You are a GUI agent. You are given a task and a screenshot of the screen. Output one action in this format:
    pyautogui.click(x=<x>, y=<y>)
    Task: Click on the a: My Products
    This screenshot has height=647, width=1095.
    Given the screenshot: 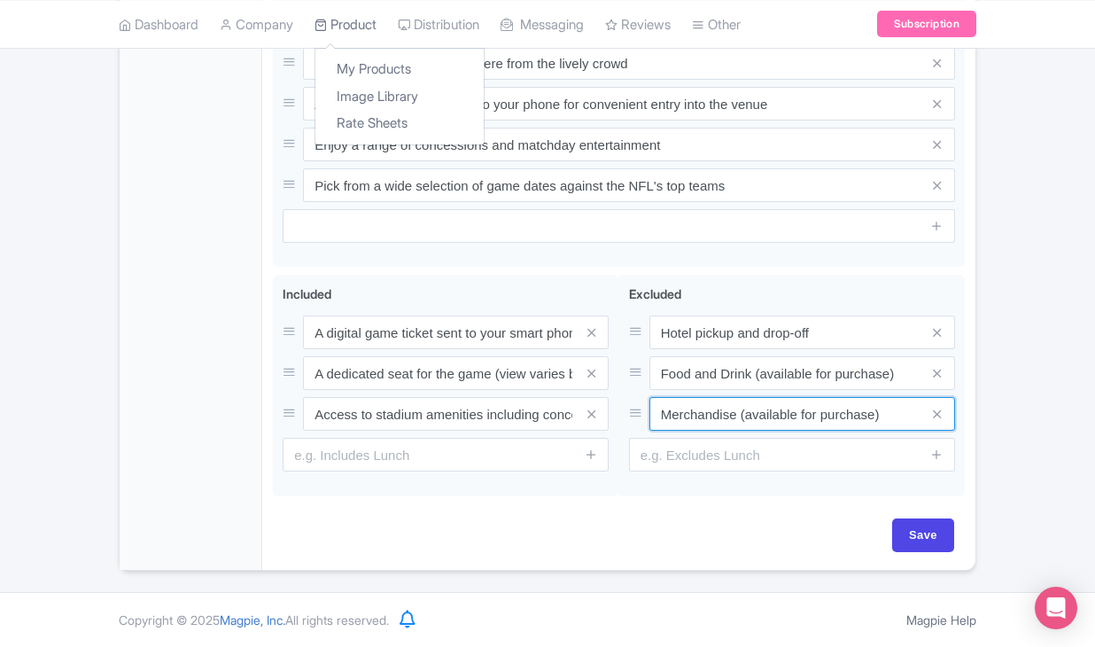 What is the action you would take?
    pyautogui.click(x=400, y=69)
    